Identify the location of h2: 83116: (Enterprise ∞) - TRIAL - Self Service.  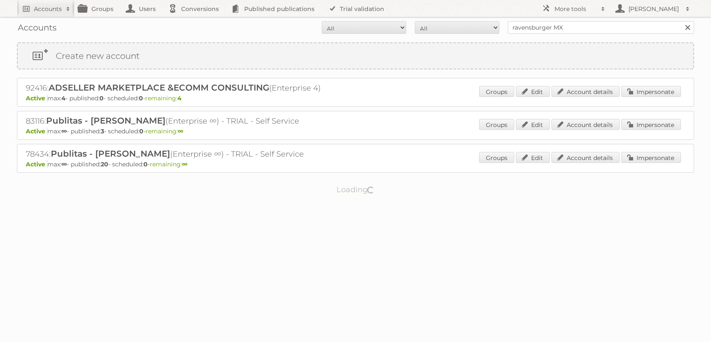
(174, 121).